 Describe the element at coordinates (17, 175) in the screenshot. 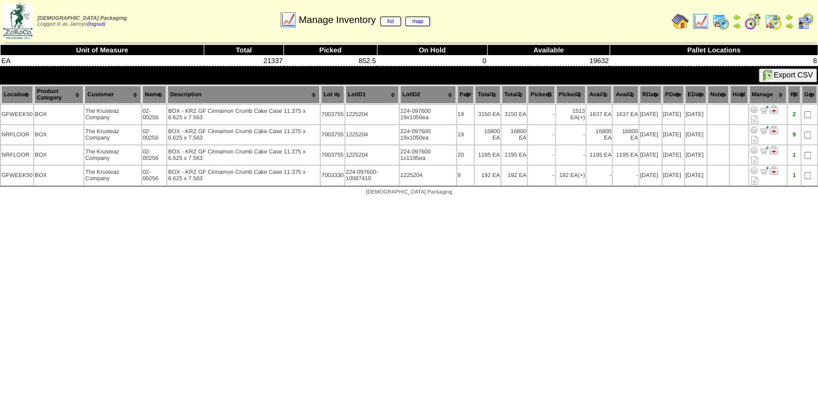

I see `td: GFWEEK50` at that location.